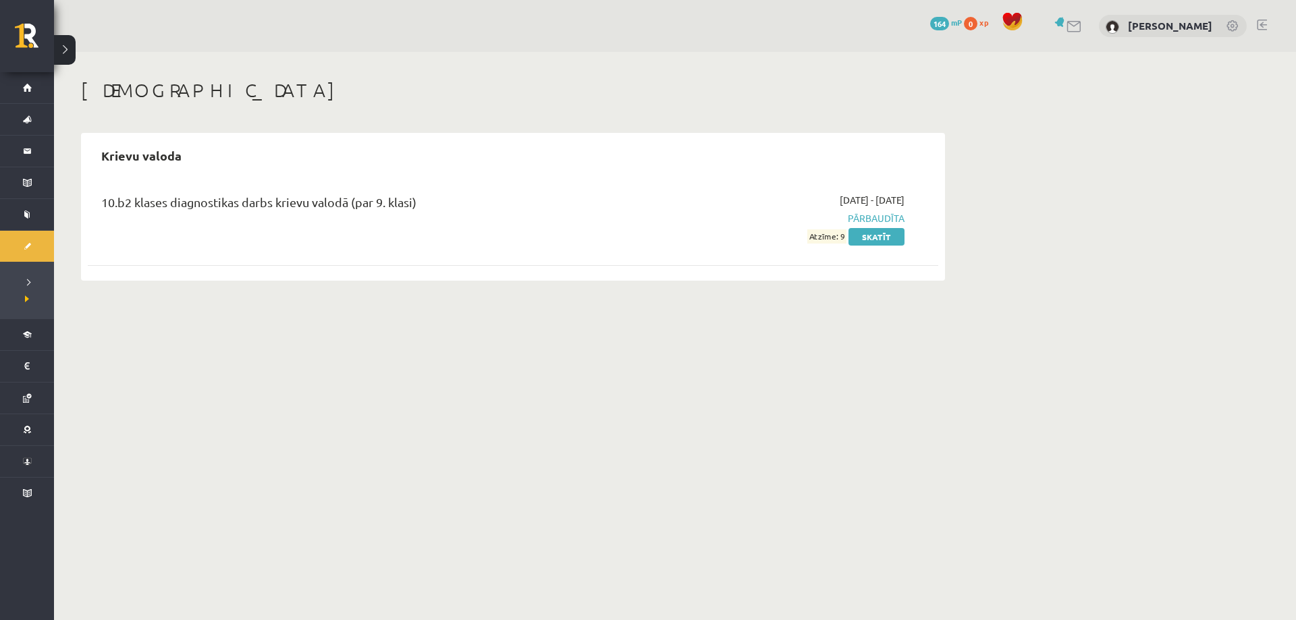 The width and height of the screenshot is (1296, 620). I want to click on div: 10.b2 klases diagnostikas darbs krievu valodā (par 9. klasi), so click(365, 205).